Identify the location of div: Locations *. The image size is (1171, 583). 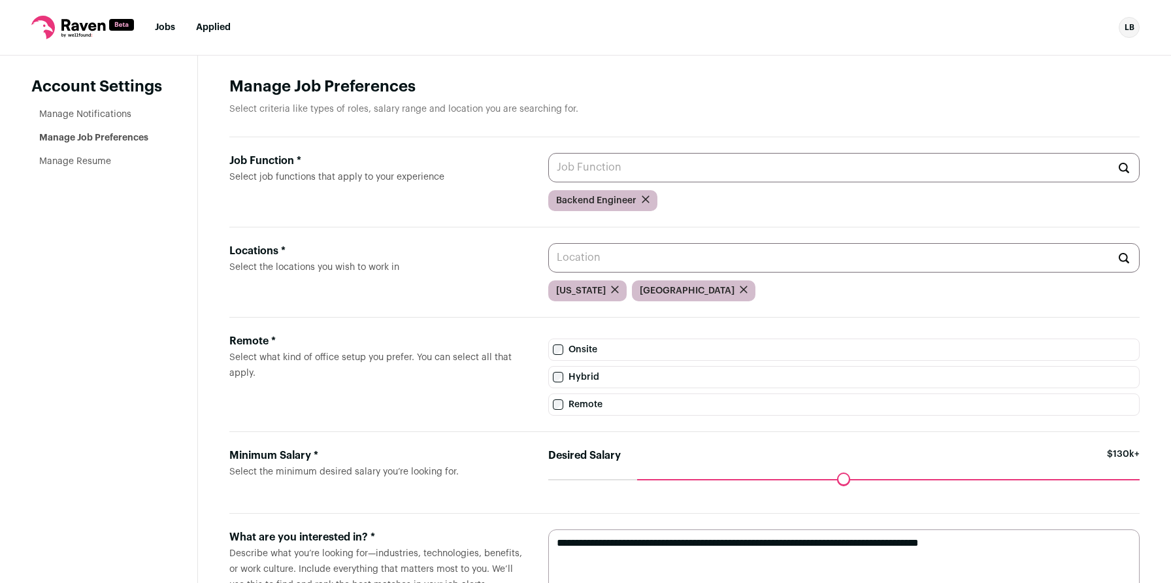
(378, 251).